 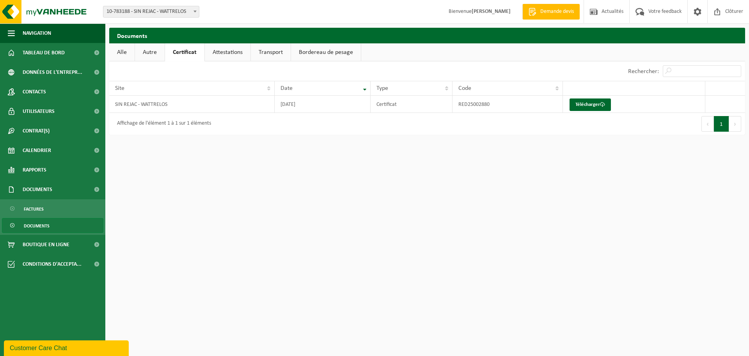 I want to click on span: Date, so click(x=286, y=88).